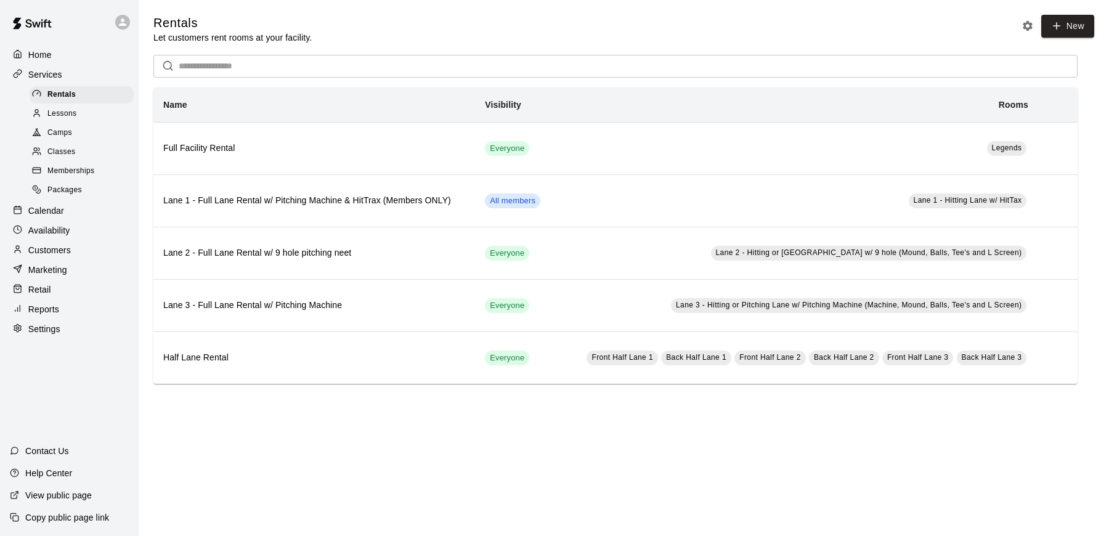 This screenshot has height=536, width=1109. I want to click on a: Retail, so click(69, 290).